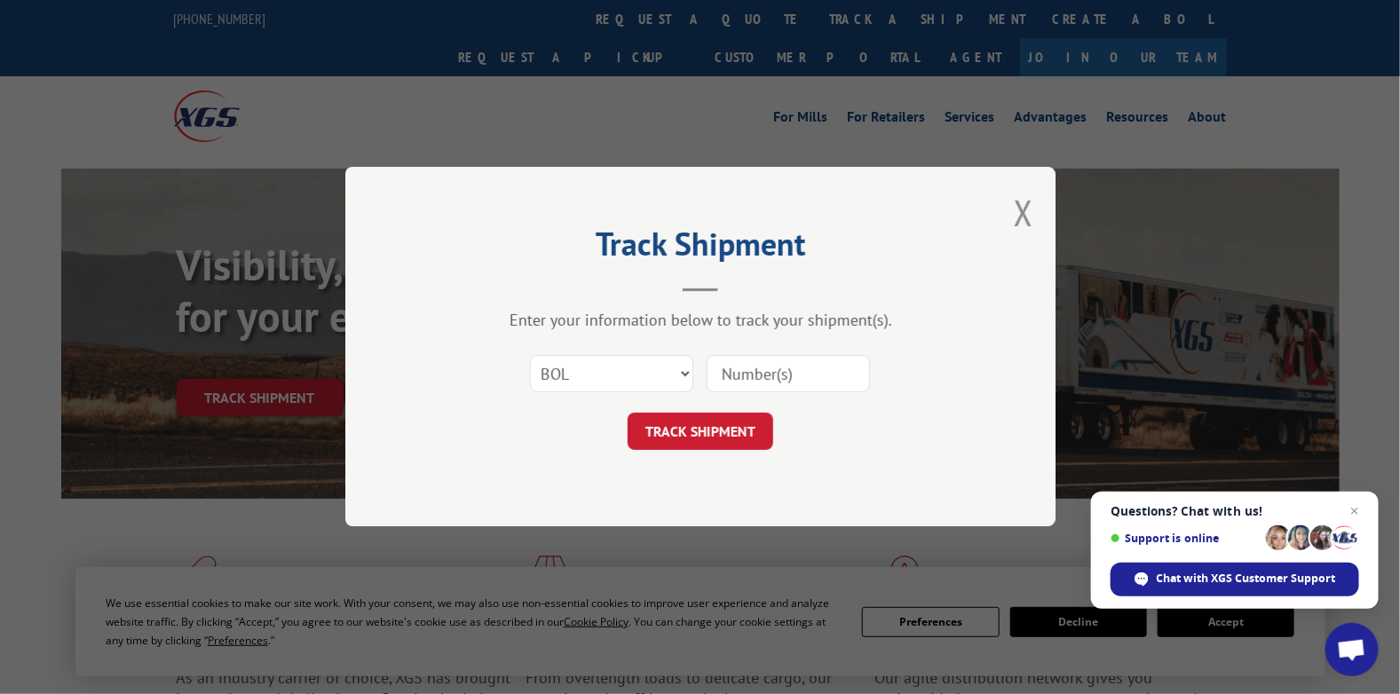  I want to click on span: Questions? Chat with us!, so click(1234, 511).